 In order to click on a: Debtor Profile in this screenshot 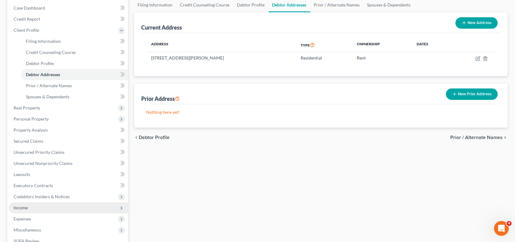, I will do `click(74, 64)`.